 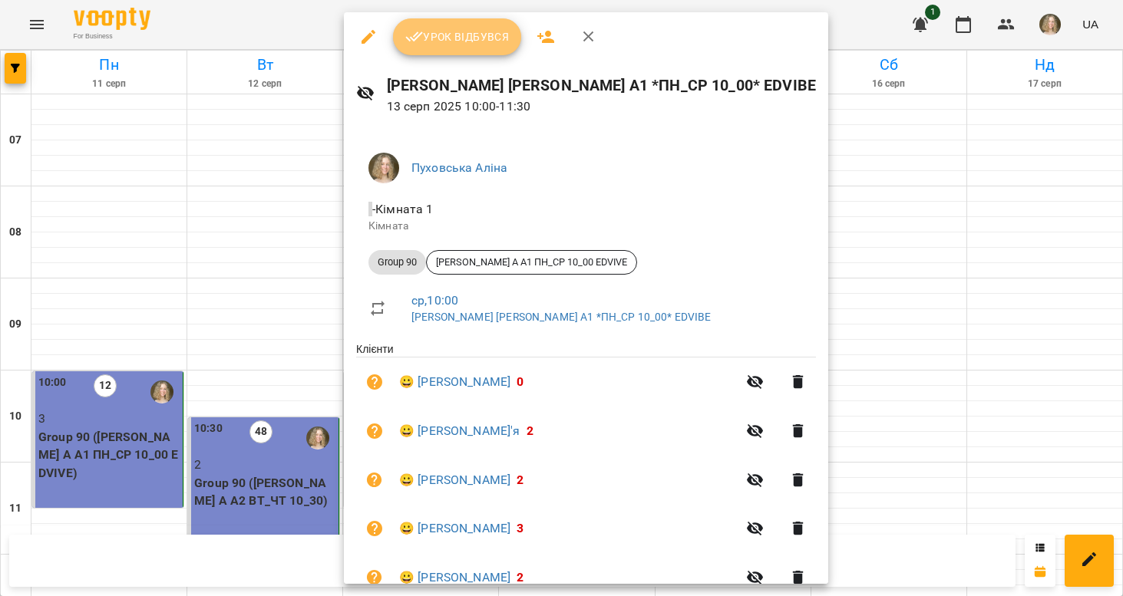 What do you see at coordinates (397, 262) in the screenshot?
I see `span: Group 90` at bounding box center [397, 262].